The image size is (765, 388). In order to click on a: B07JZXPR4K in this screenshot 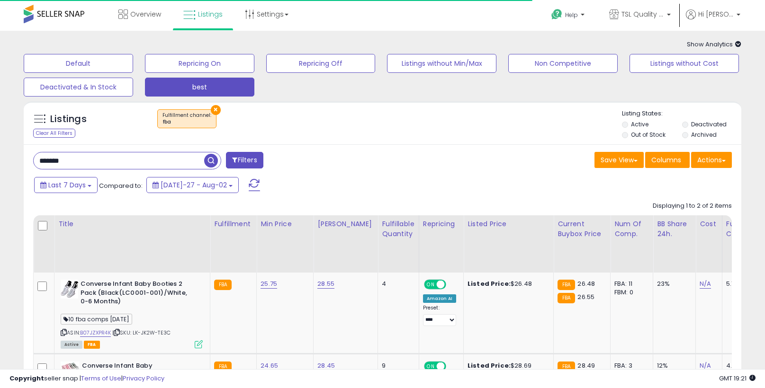, I will do `click(95, 333)`.